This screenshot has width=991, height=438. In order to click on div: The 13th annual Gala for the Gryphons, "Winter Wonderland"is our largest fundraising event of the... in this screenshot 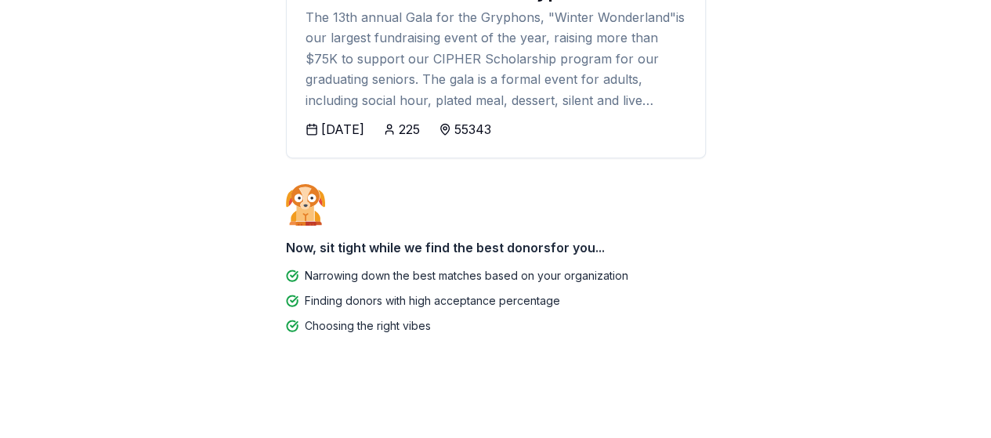, I will do `click(496, 59)`.